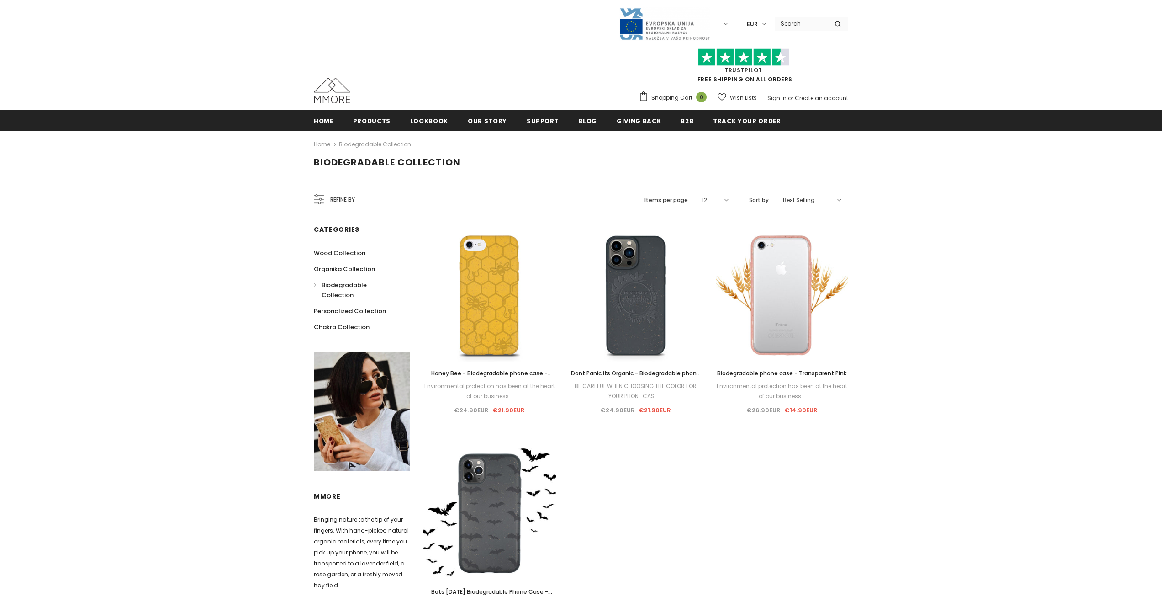 The image size is (1162, 602). Describe the element at coordinates (821, 98) in the screenshot. I see `a: Create an account` at that location.